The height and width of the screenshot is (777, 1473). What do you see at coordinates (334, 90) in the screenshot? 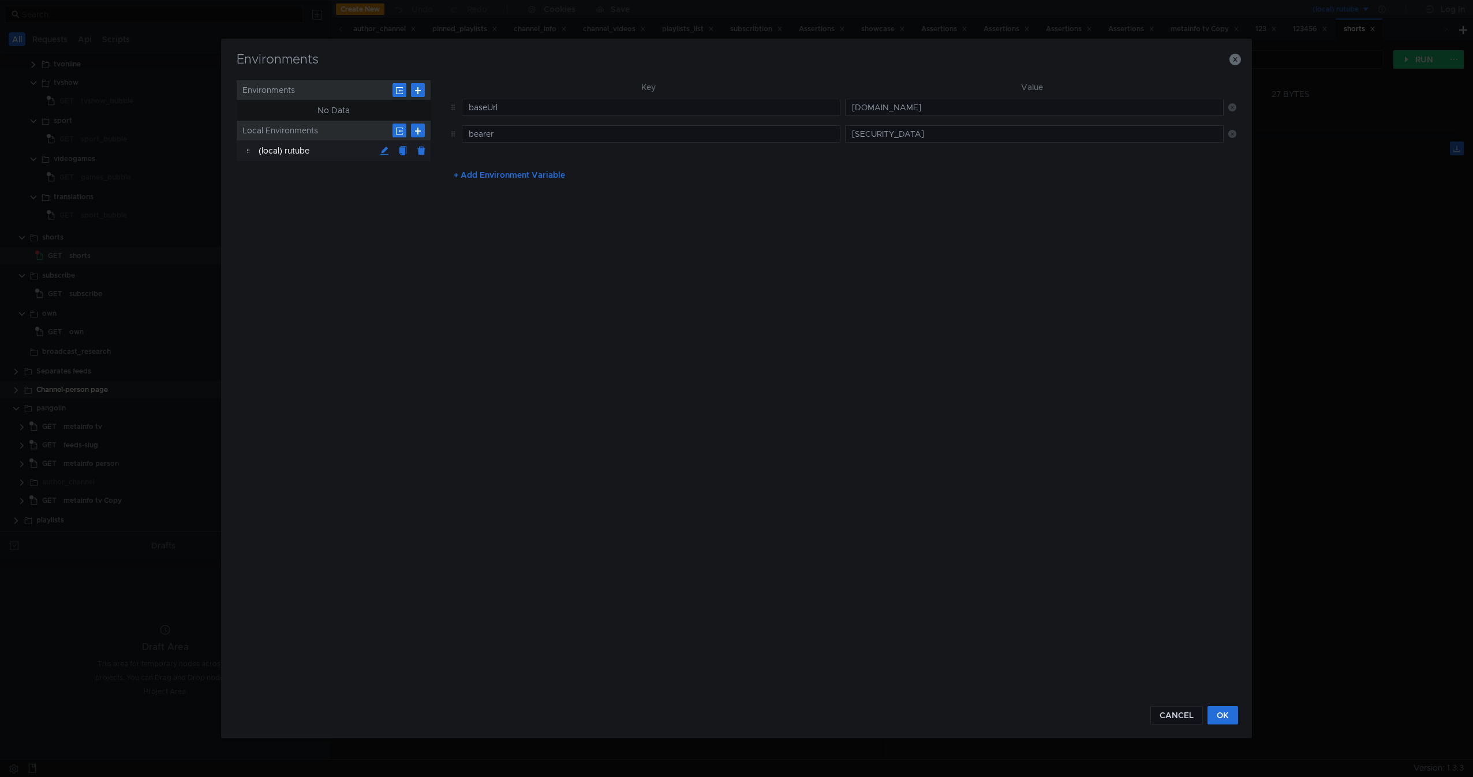
I see `div: Environments` at bounding box center [334, 90].